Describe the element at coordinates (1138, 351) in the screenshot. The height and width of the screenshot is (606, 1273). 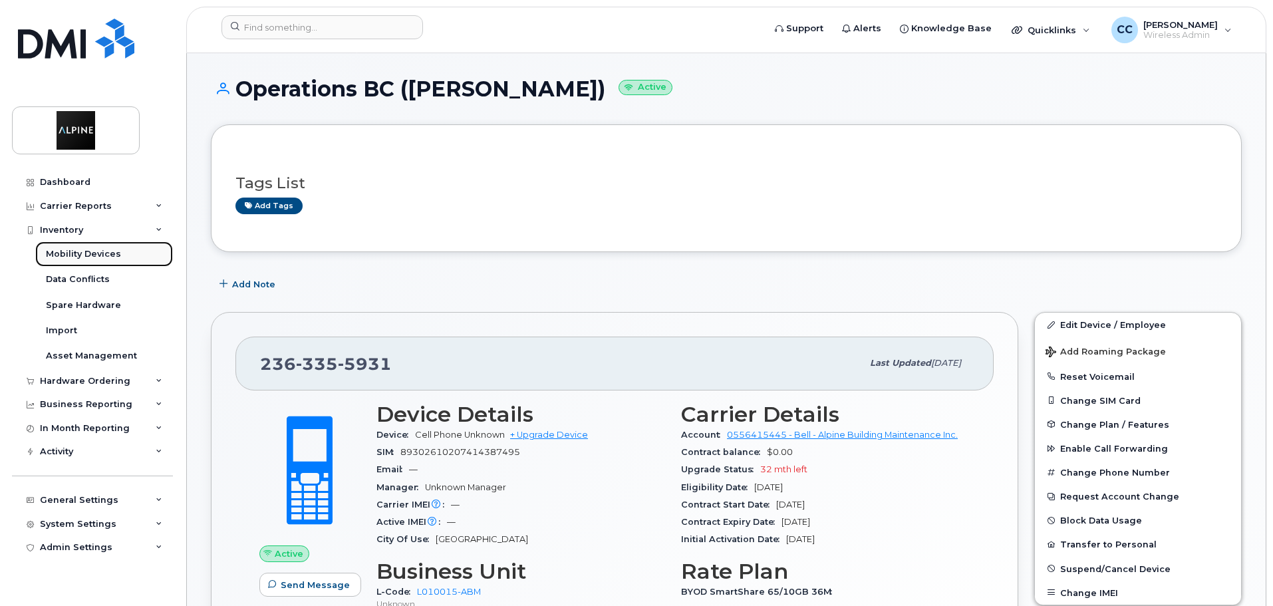
I see `button: Add Roaming Package` at that location.